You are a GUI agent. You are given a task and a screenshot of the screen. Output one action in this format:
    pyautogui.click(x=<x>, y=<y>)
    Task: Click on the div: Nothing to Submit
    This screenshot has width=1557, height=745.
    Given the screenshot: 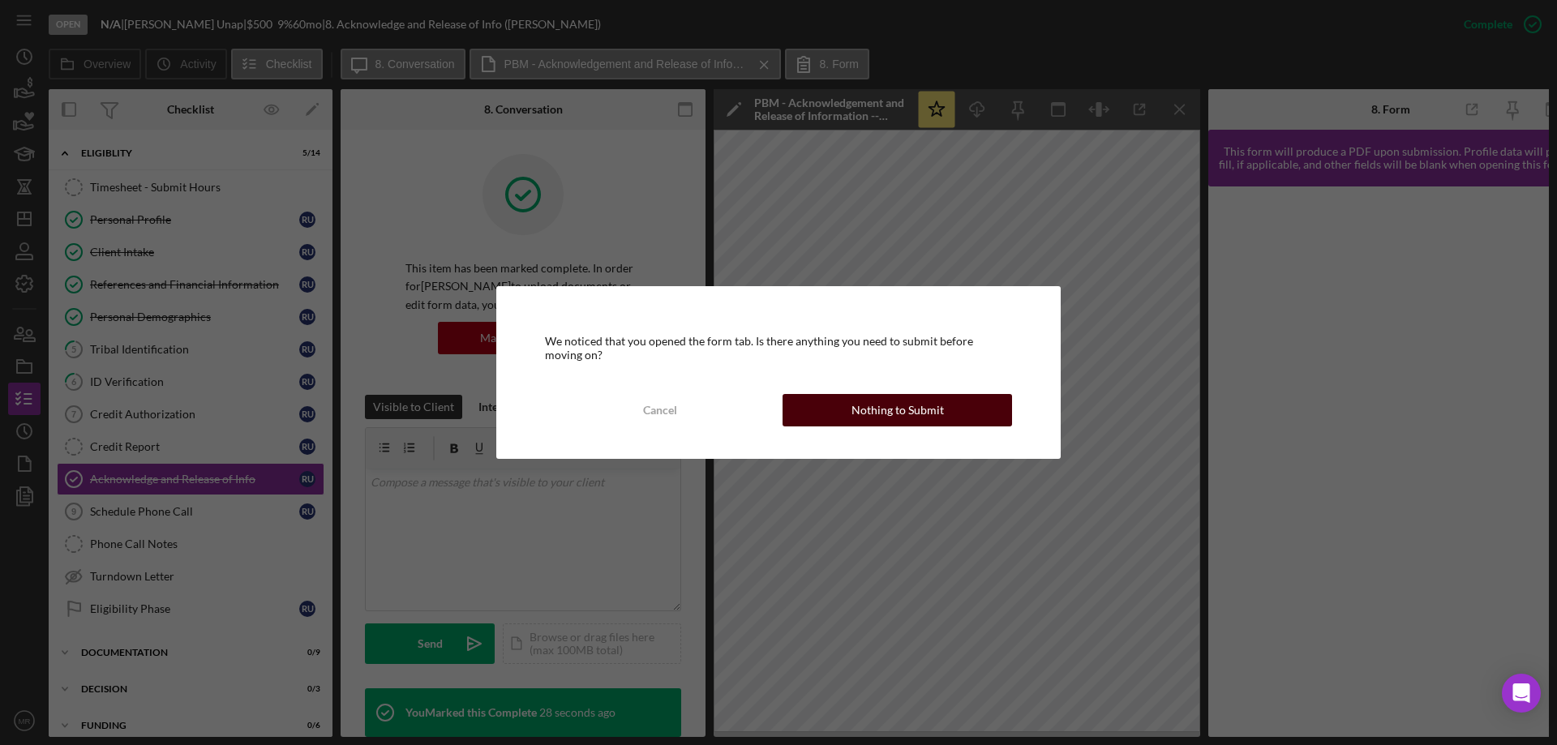 What is the action you would take?
    pyautogui.click(x=897, y=410)
    